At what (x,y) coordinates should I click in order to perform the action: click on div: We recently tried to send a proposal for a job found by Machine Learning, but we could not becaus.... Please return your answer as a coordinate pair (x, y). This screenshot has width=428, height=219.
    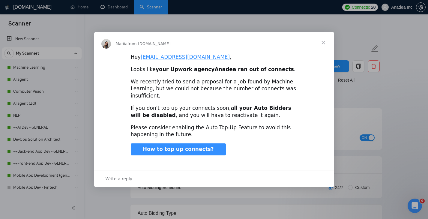
    Looking at the image, I should click on (214, 89).